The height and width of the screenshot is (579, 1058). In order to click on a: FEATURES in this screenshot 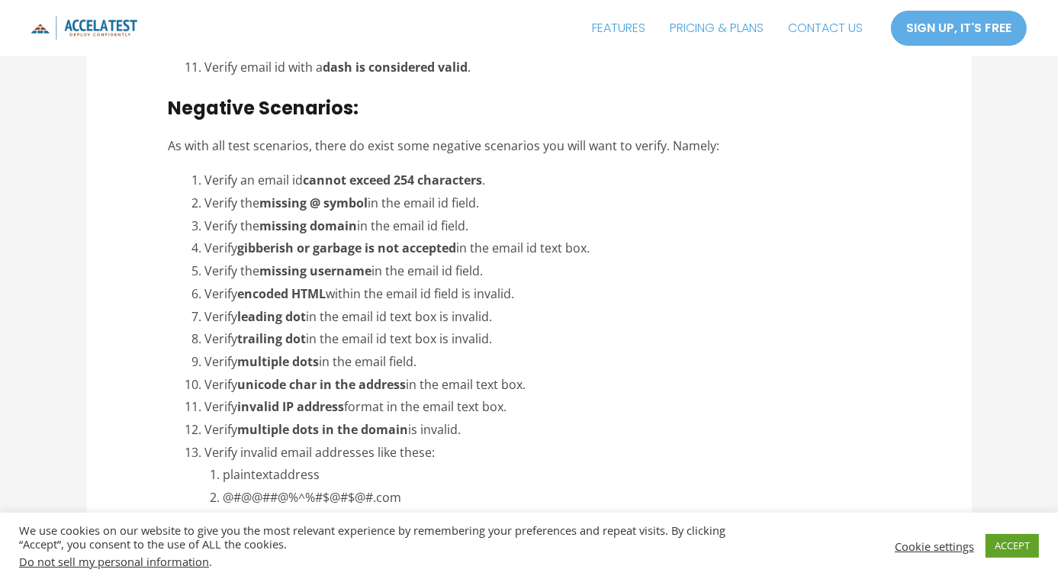, I will do `click(619, 28)`.